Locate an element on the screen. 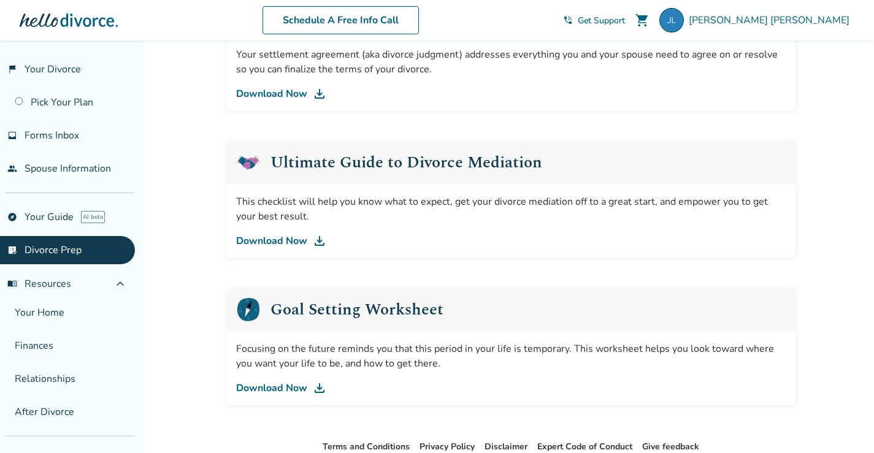 The image size is (874, 453). a: Privacy Policy is located at coordinates (447, 447).